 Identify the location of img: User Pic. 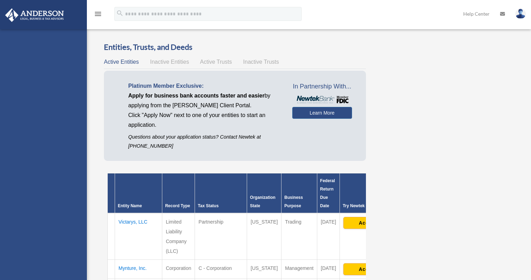
(521, 14).